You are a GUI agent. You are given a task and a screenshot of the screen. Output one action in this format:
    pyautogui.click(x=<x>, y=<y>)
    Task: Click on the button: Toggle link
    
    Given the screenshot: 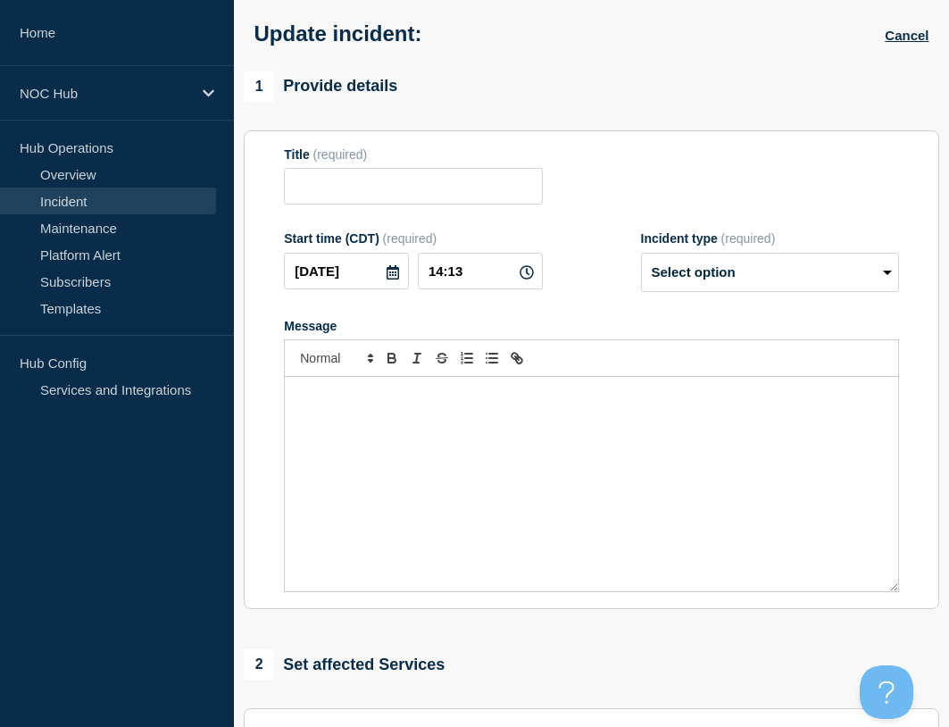 What is the action you would take?
    pyautogui.click(x=517, y=358)
    